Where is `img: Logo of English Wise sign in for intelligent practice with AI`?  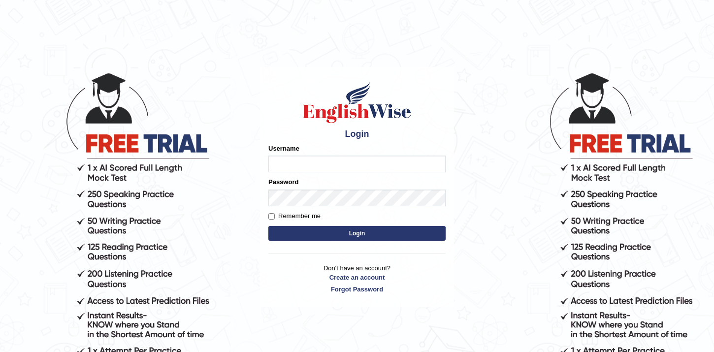 img: Logo of English Wise sign in for intelligent practice with AI is located at coordinates (357, 102).